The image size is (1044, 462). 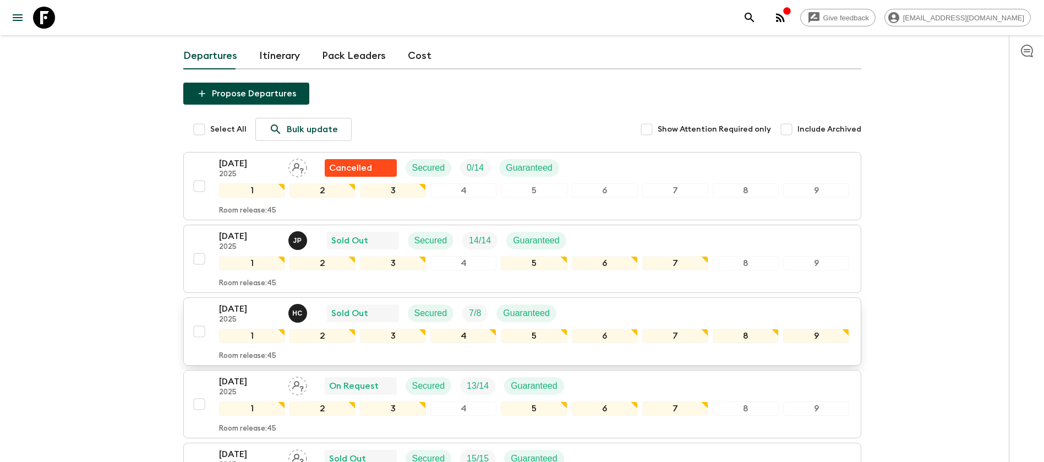 What do you see at coordinates (475, 313) in the screenshot?
I see `p: 7 / 8` at bounding box center [475, 313].